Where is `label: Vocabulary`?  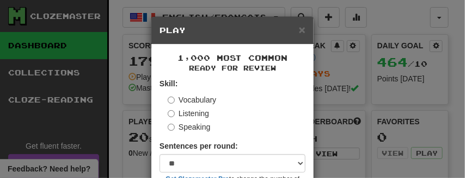 label: Vocabulary is located at coordinates (191, 100).